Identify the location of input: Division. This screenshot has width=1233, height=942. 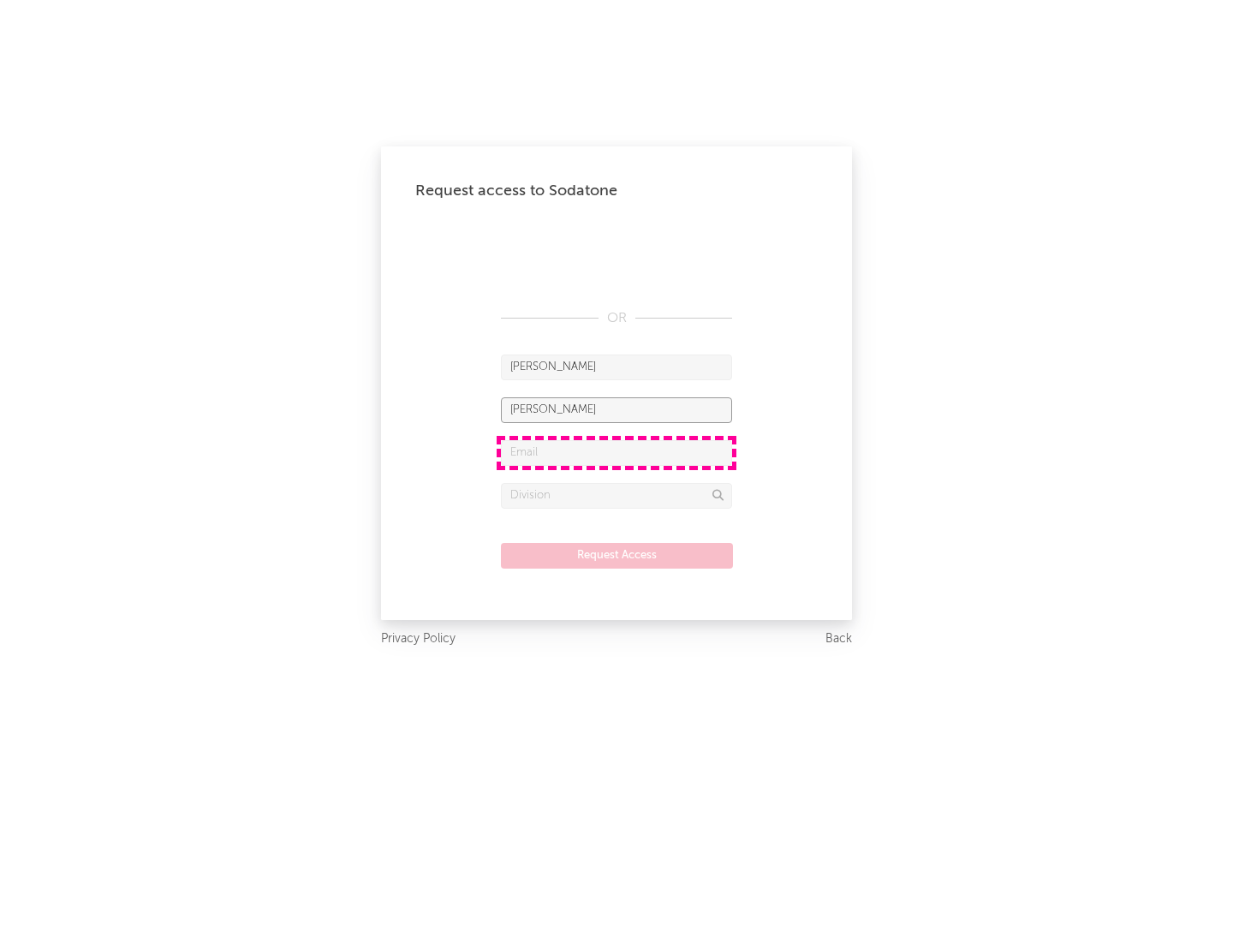
(617, 496).